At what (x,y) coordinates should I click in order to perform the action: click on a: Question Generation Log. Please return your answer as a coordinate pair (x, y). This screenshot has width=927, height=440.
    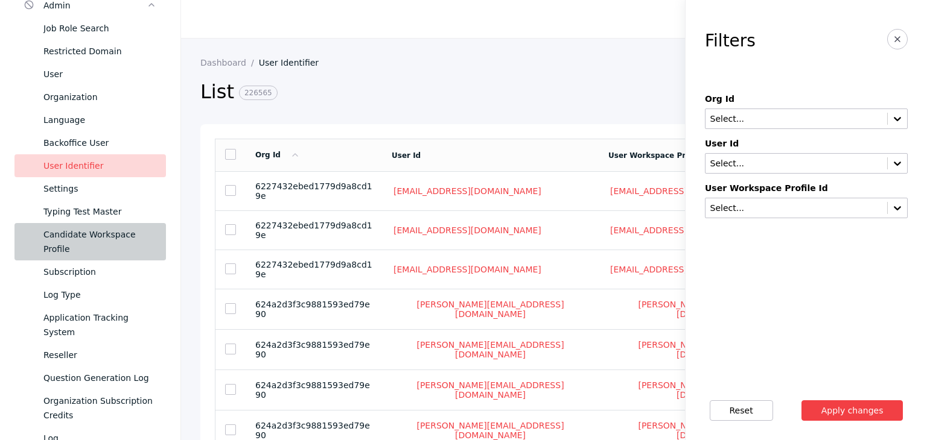
    Looking at the image, I should click on (90, 378).